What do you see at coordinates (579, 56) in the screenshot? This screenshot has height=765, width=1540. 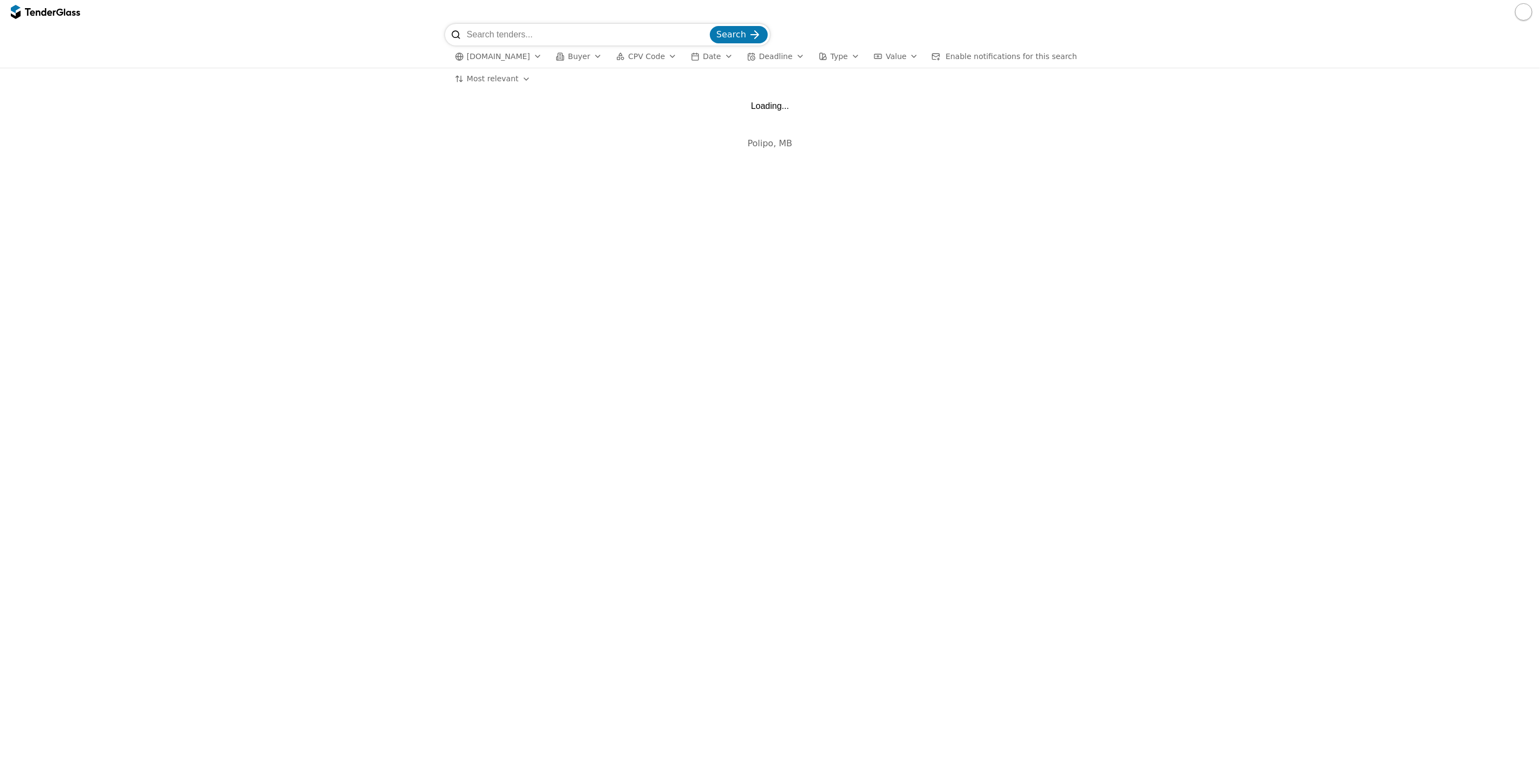 I see `button: Buyer` at bounding box center [579, 56].